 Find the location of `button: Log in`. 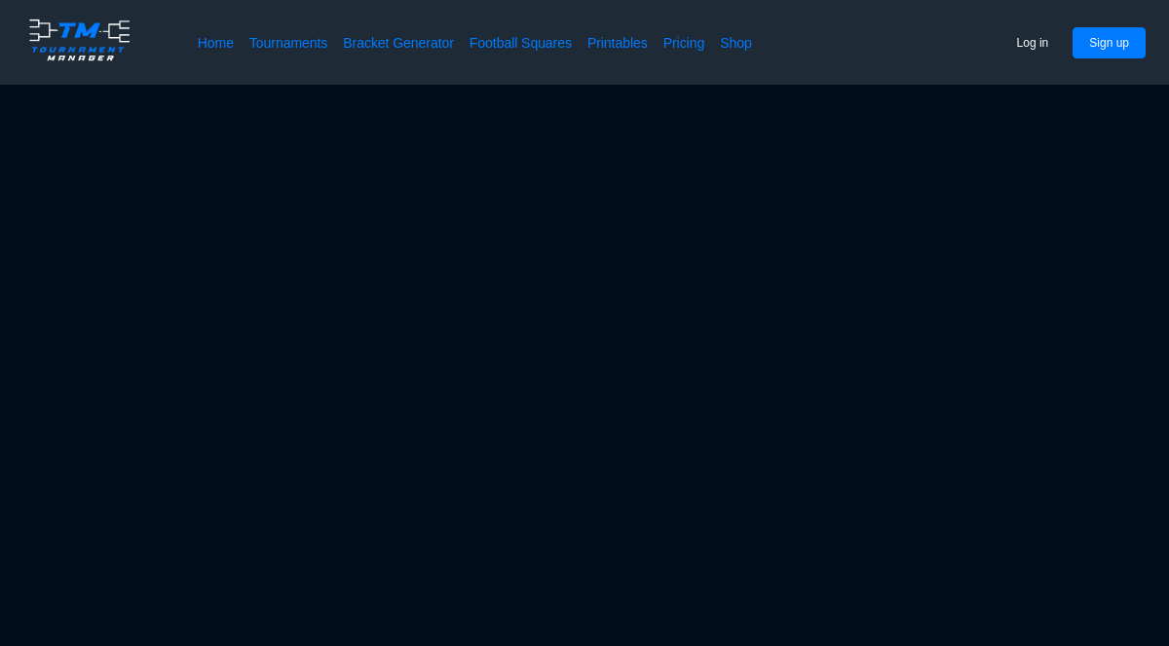

button: Log in is located at coordinates (1033, 43).